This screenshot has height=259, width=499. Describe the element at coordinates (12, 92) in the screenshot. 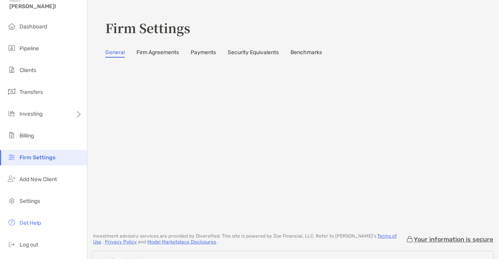

I see `img: transfers icon` at that location.